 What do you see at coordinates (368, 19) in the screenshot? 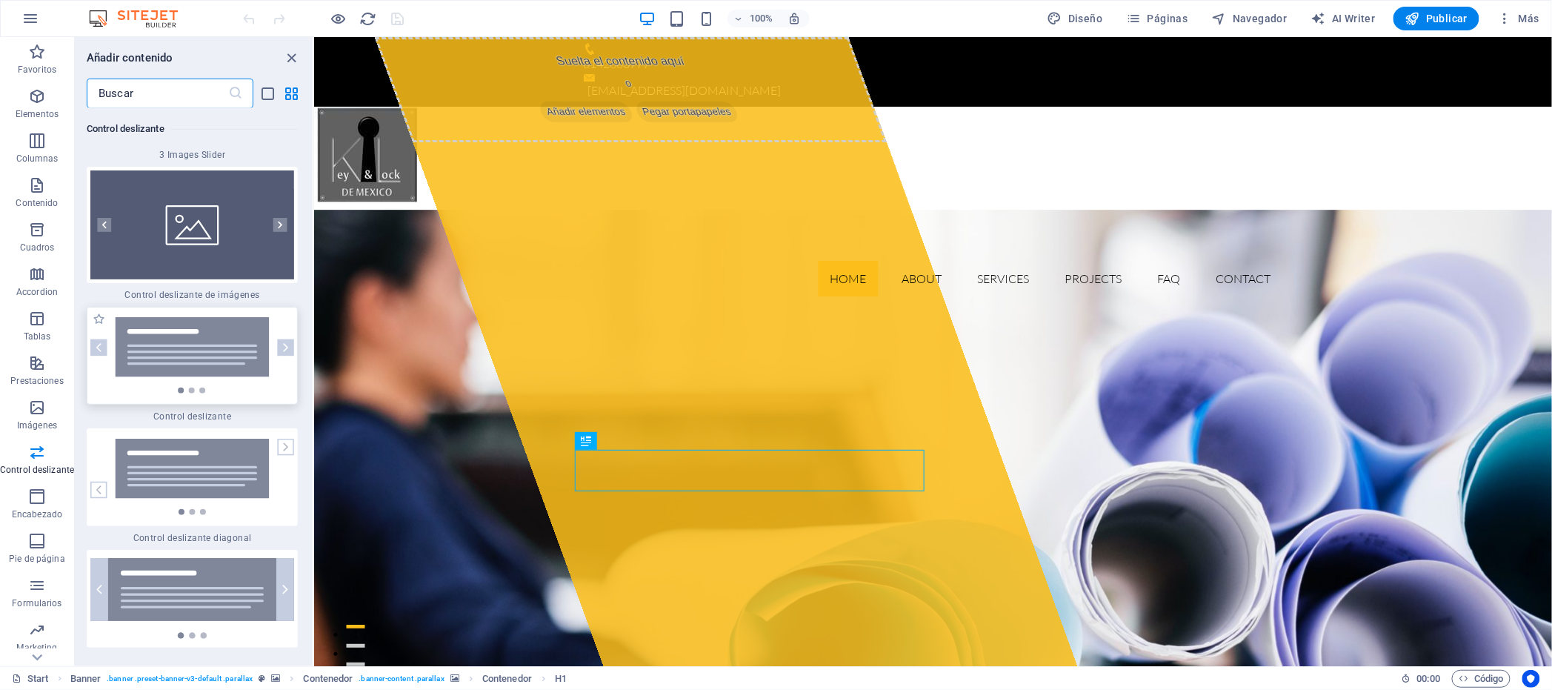
I see `button: reload` at bounding box center [368, 19].